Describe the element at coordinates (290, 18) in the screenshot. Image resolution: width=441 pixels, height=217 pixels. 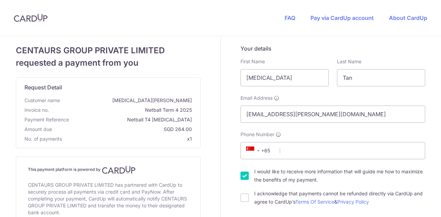
I see `a: FAQ` at that location.